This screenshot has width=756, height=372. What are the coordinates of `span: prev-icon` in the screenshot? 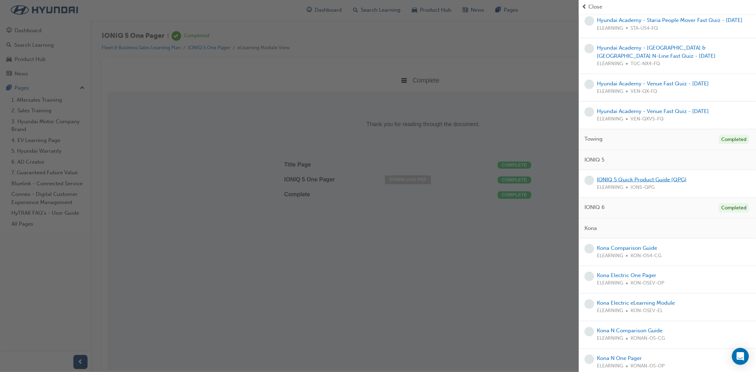 It's located at (584, 7).